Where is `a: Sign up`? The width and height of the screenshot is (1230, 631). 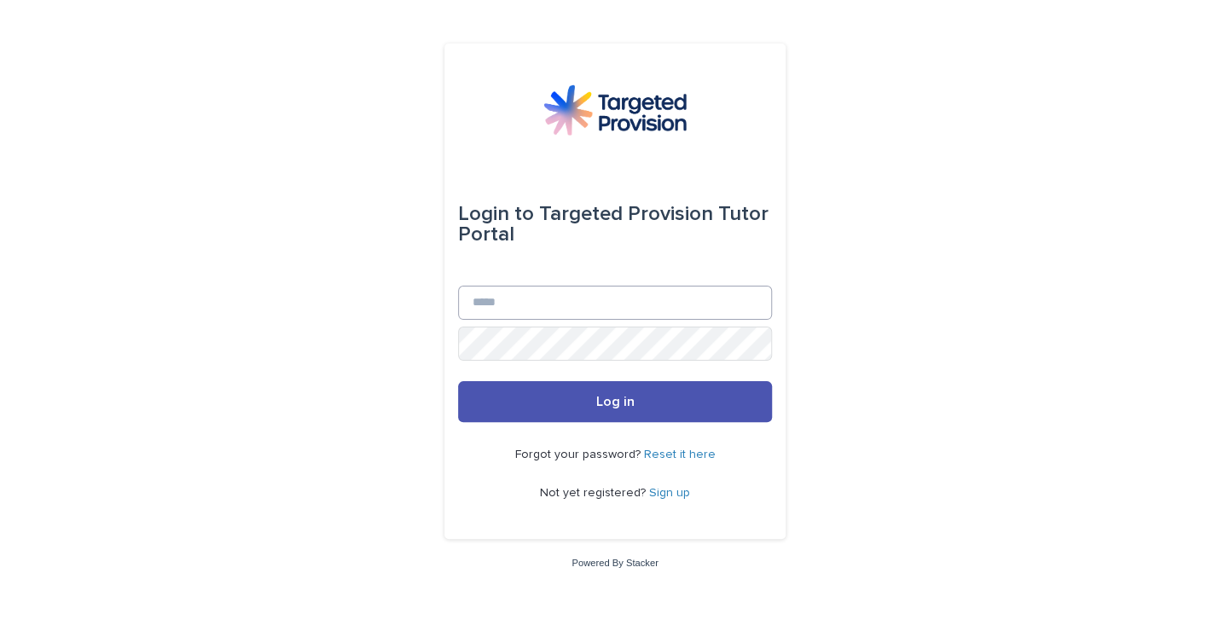 a: Sign up is located at coordinates (669, 493).